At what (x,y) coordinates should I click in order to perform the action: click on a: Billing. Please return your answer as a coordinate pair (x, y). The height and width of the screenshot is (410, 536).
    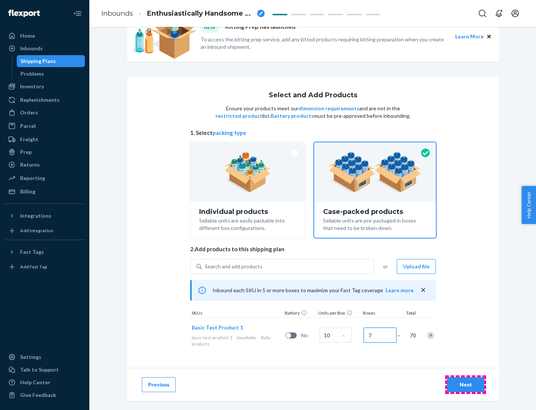
    Looking at the image, I should click on (45, 191).